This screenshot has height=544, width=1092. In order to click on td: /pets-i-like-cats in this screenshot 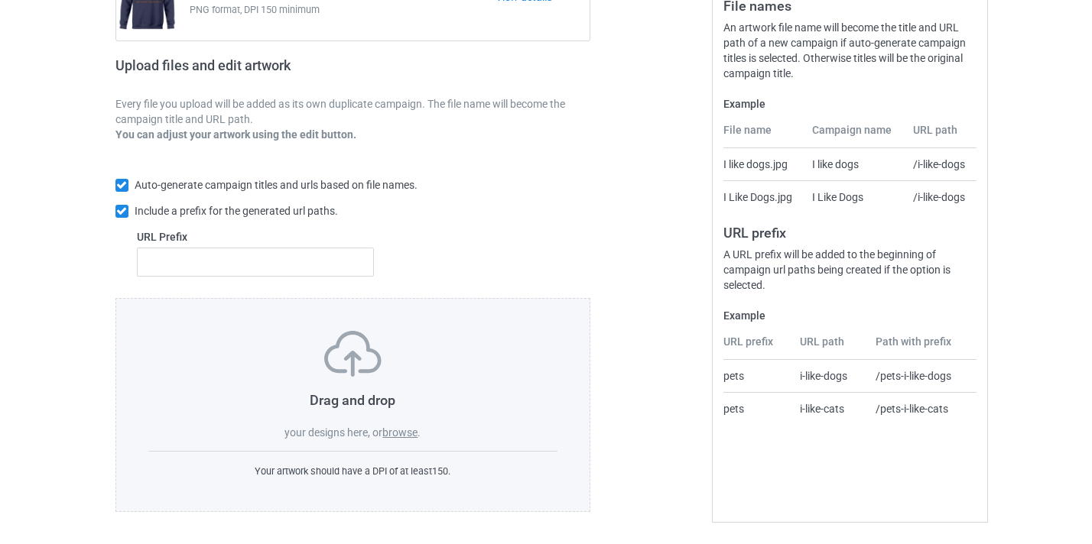, I will do `click(921, 408)`.